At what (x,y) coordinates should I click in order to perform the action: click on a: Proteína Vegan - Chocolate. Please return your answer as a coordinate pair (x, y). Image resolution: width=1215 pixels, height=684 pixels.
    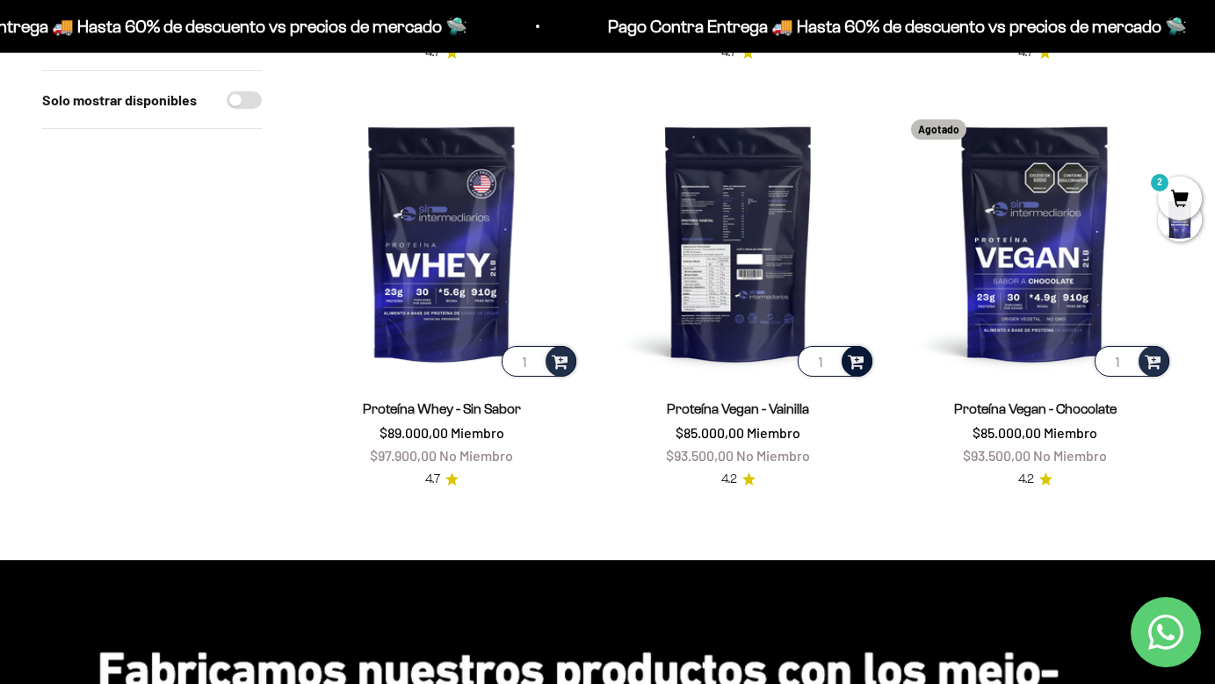
    Looking at the image, I should click on (1035, 408).